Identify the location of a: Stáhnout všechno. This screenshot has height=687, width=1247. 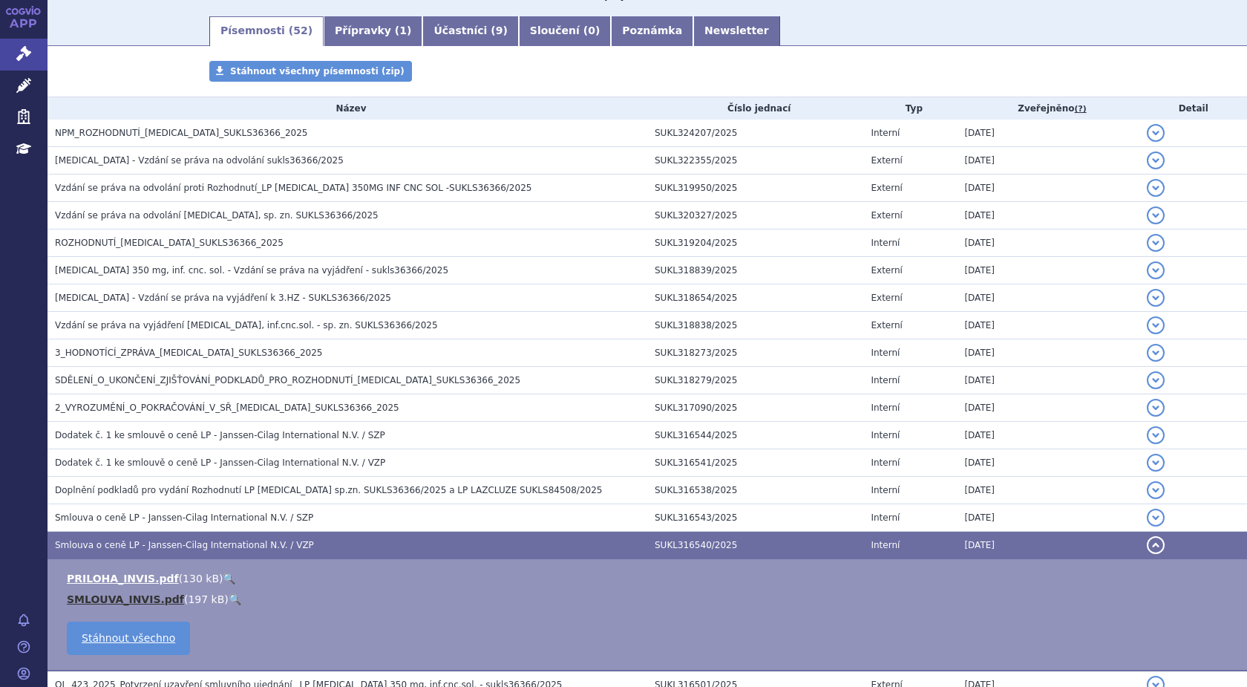
(128, 638).